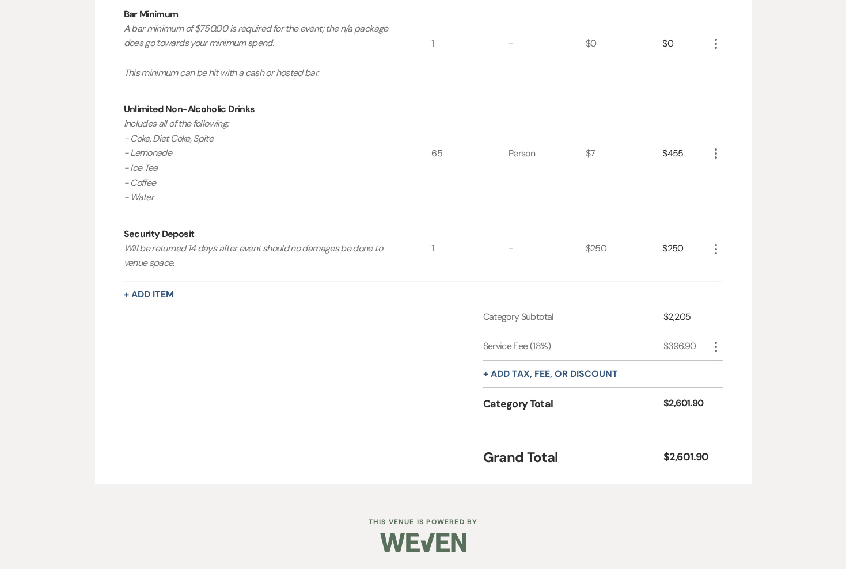 This screenshot has height=569, width=846. What do you see at coordinates (573, 317) in the screenshot?
I see `div: Category Subtotal` at bounding box center [573, 317].